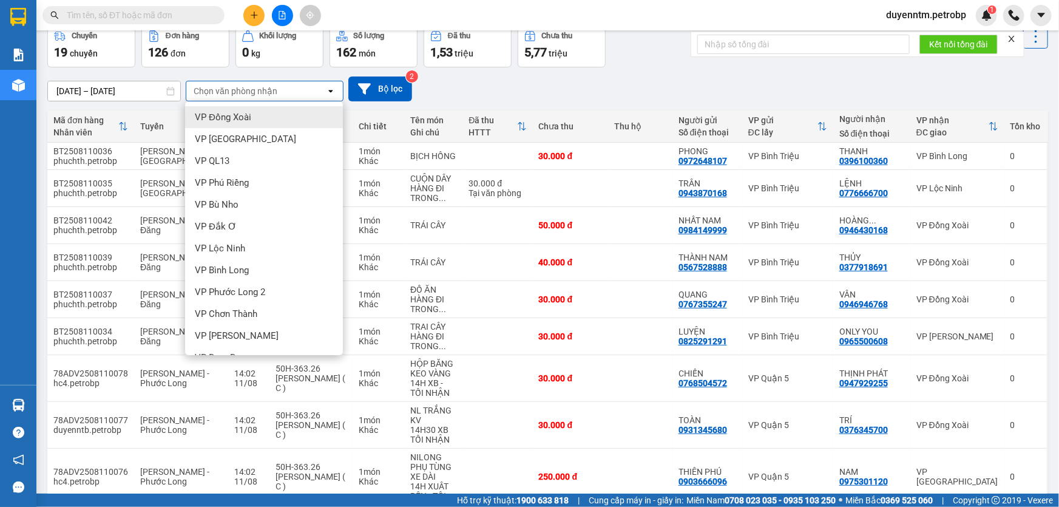 This screenshot has height=507, width=1059. What do you see at coordinates (433, 120) in the screenshot?
I see `div: Tên món` at bounding box center [433, 120].